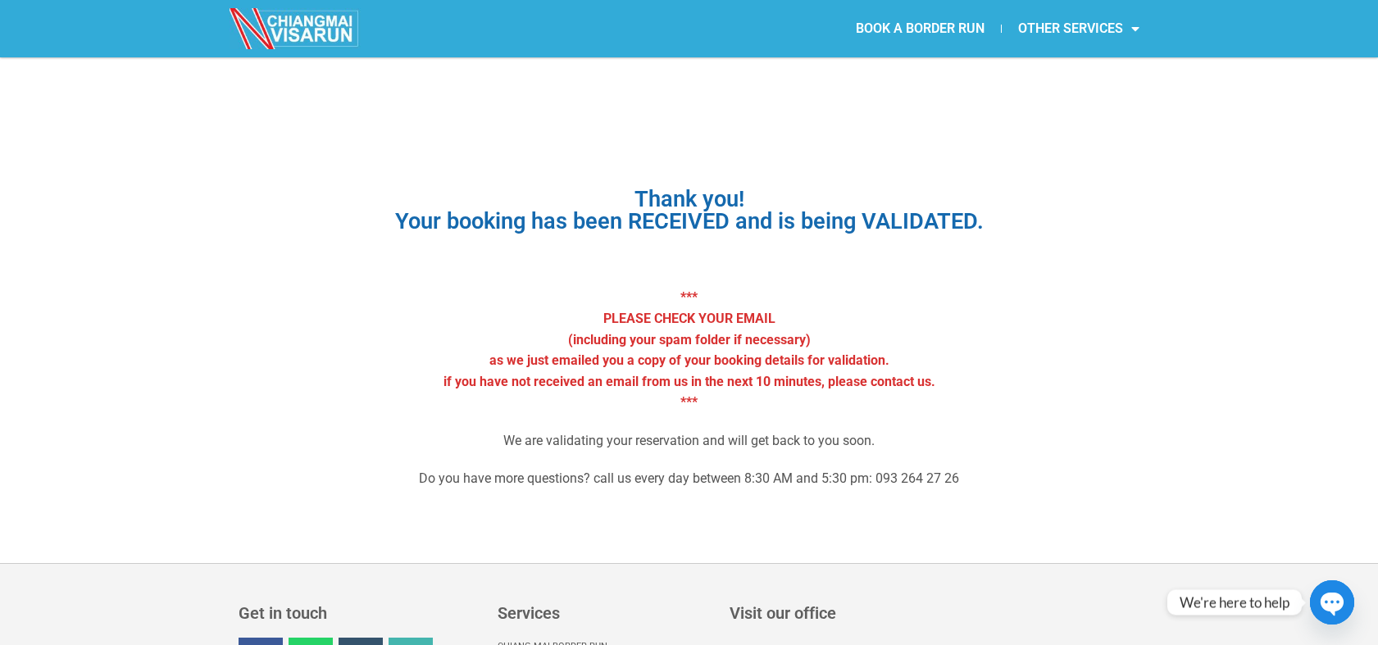 The height and width of the screenshot is (645, 1378). I want to click on p: Do you have more questions? call us every day between 8:30 AM and 5:30 pm: 093 264 27 26, so click(689, 479).